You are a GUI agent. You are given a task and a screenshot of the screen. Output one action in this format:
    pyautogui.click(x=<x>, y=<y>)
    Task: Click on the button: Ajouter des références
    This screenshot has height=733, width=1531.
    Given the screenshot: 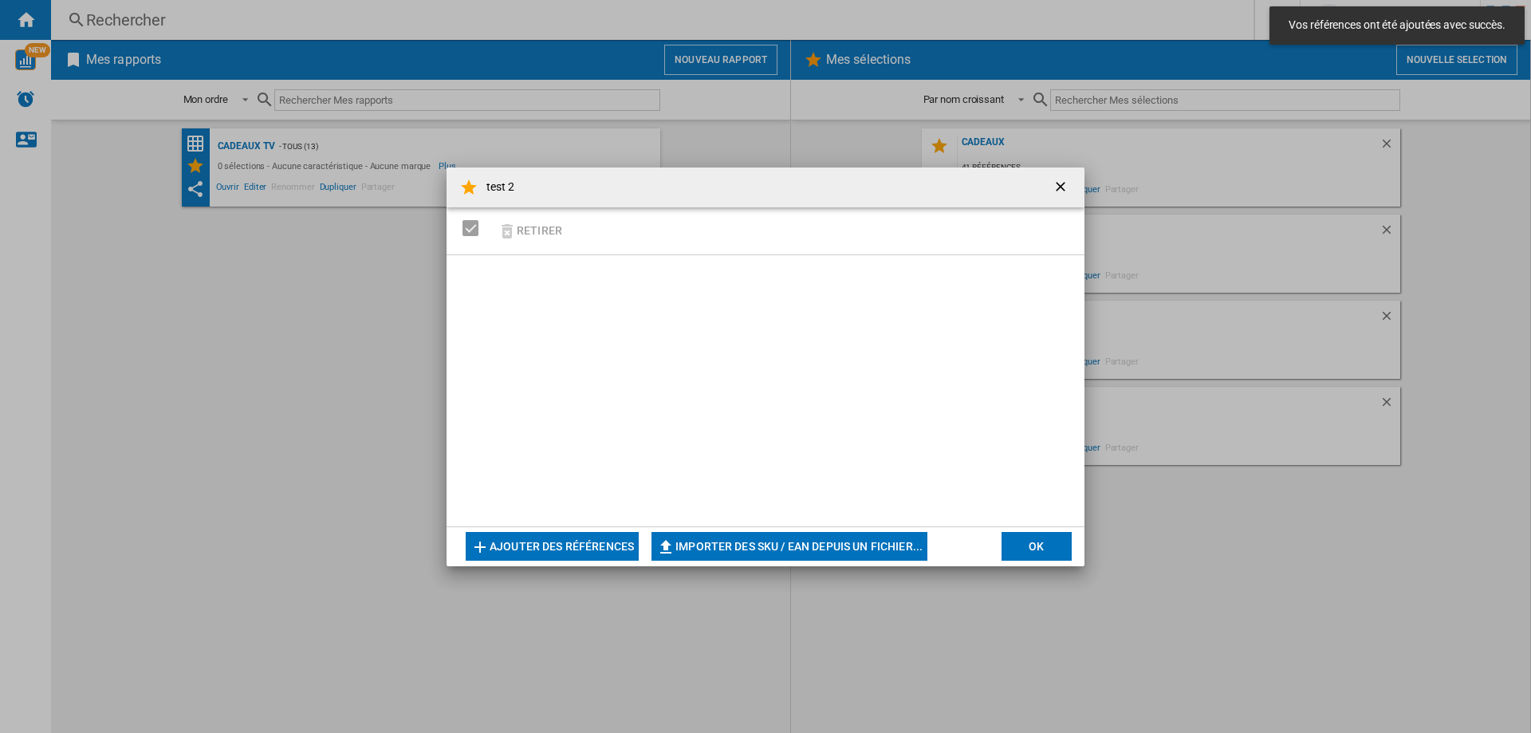 What is the action you would take?
    pyautogui.click(x=552, y=546)
    